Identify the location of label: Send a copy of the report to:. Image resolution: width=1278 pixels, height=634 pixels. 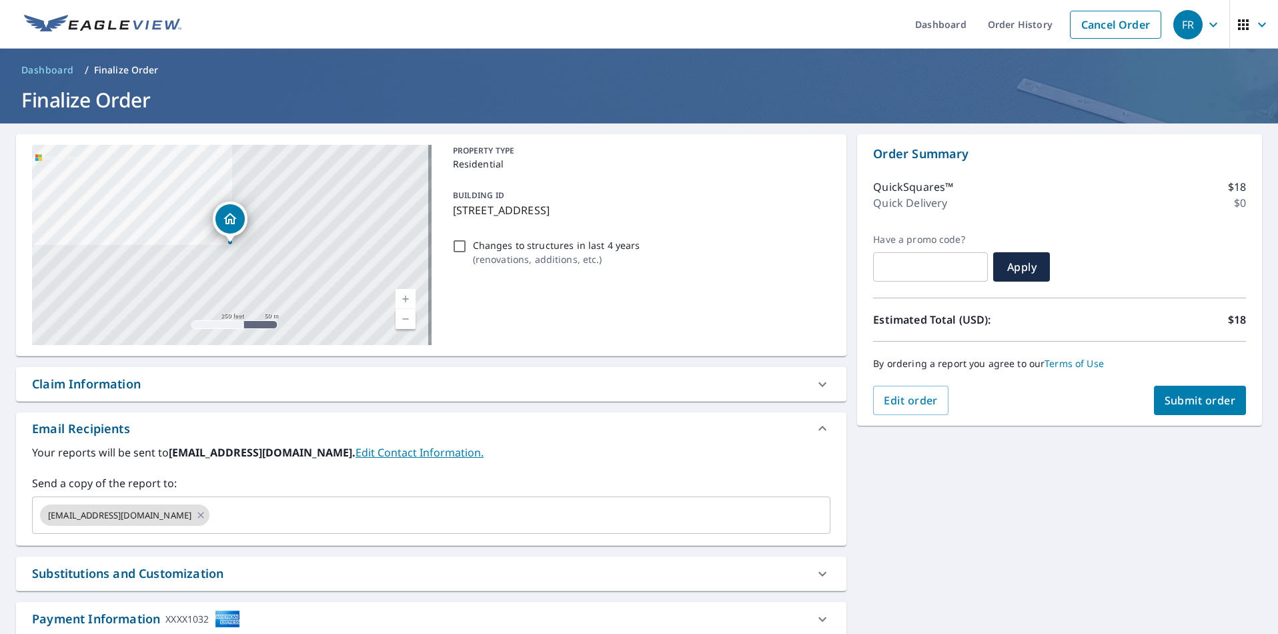
(431, 483).